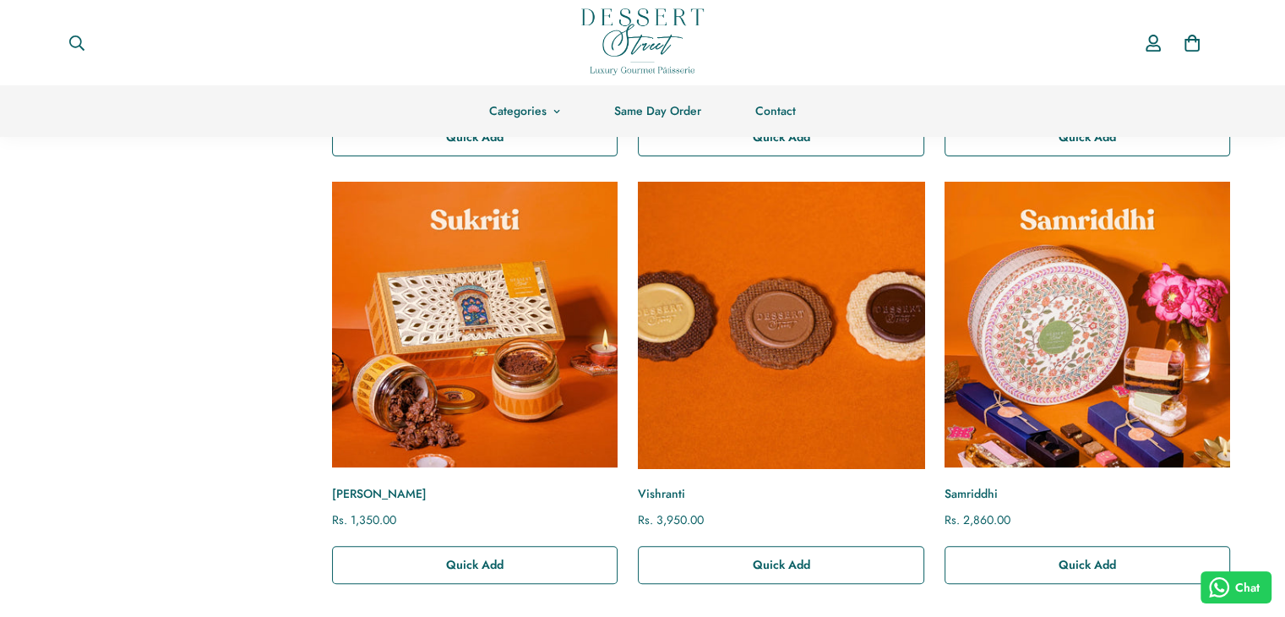 Image resolution: width=1285 pixels, height=617 pixels. I want to click on a: Account, so click(1153, 43).